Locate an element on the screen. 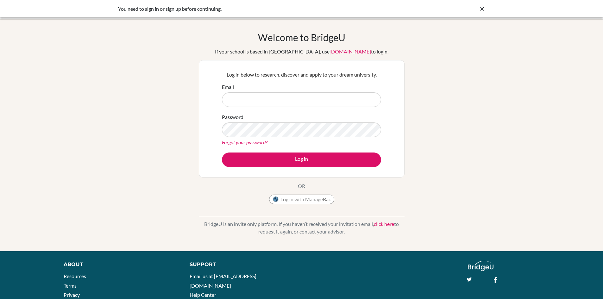  p: OR is located at coordinates (301, 186).